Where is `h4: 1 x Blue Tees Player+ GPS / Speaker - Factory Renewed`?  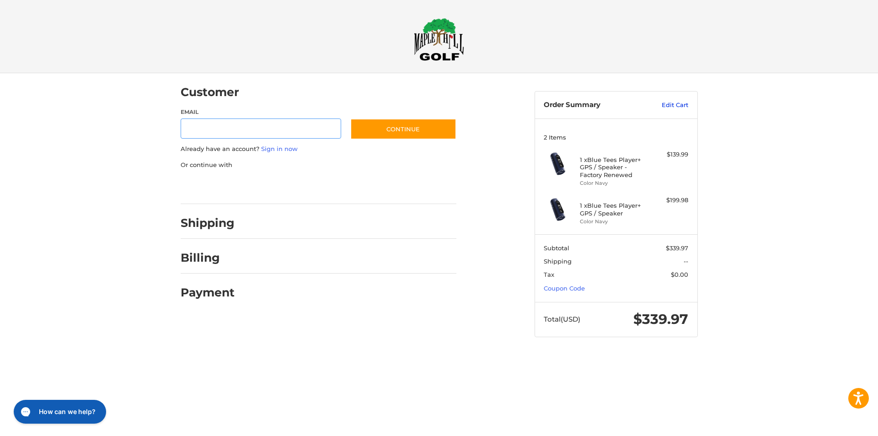
h4: 1 x Blue Tees Player+ GPS / Speaker - Factory Renewed is located at coordinates (615, 167).